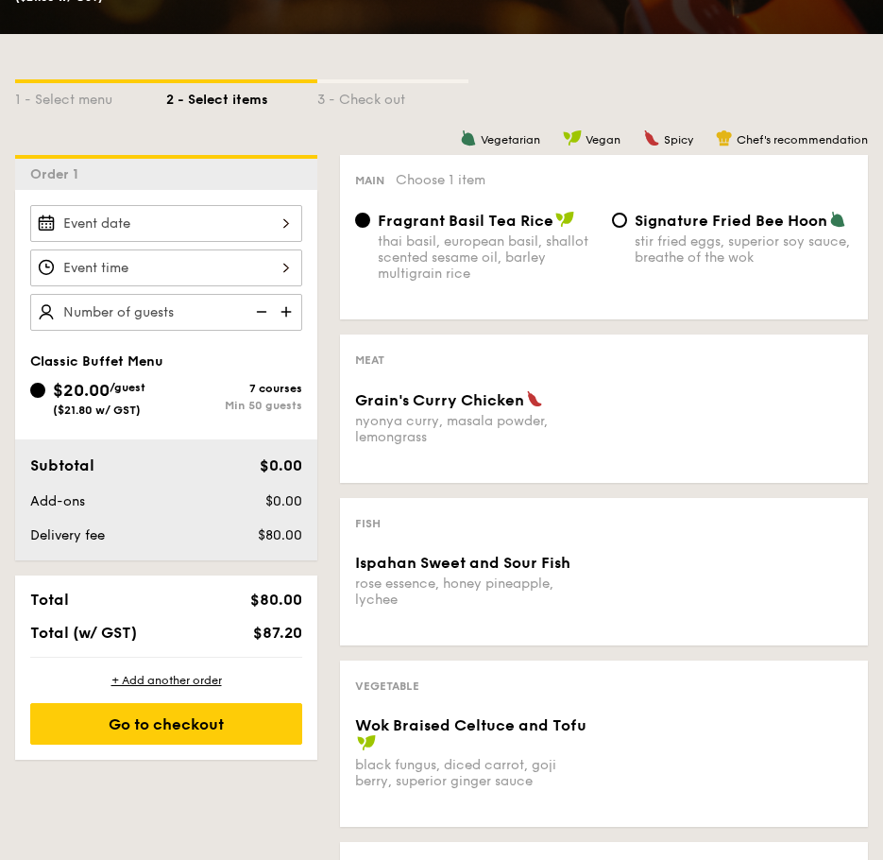  Describe the element at coordinates (128, 387) in the screenshot. I see `span: /guest` at that location.